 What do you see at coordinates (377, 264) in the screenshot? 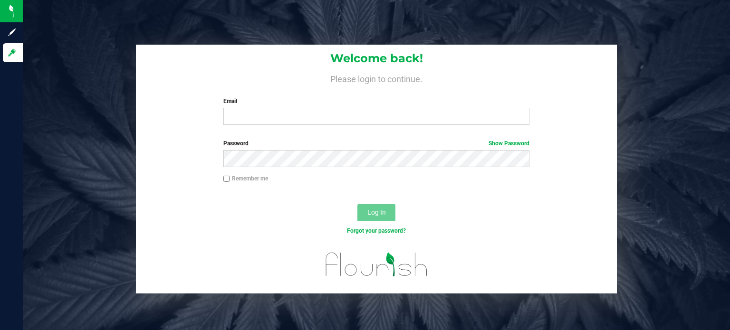
I see `img: flourish_logo.svg` at bounding box center [377, 264].